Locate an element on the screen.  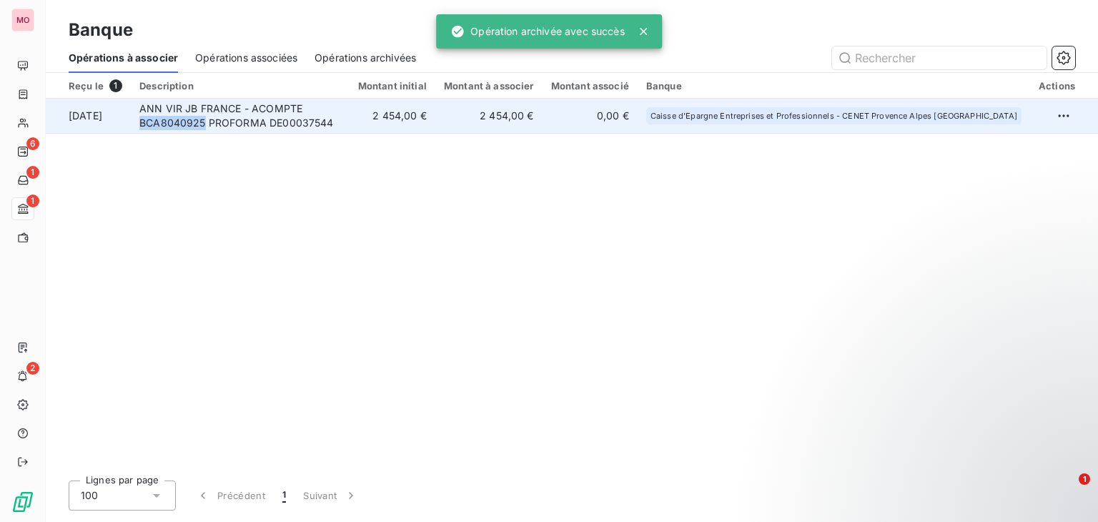
span: 100 is located at coordinates (89, 495).